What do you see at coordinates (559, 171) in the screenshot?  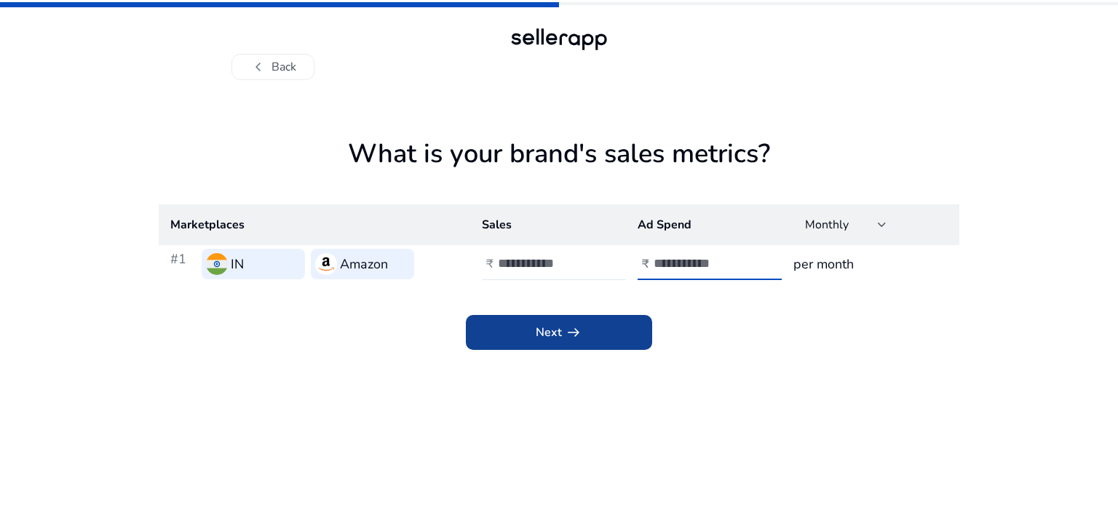 I see `h1: What is your brand's sales metrics?` at bounding box center [559, 171].